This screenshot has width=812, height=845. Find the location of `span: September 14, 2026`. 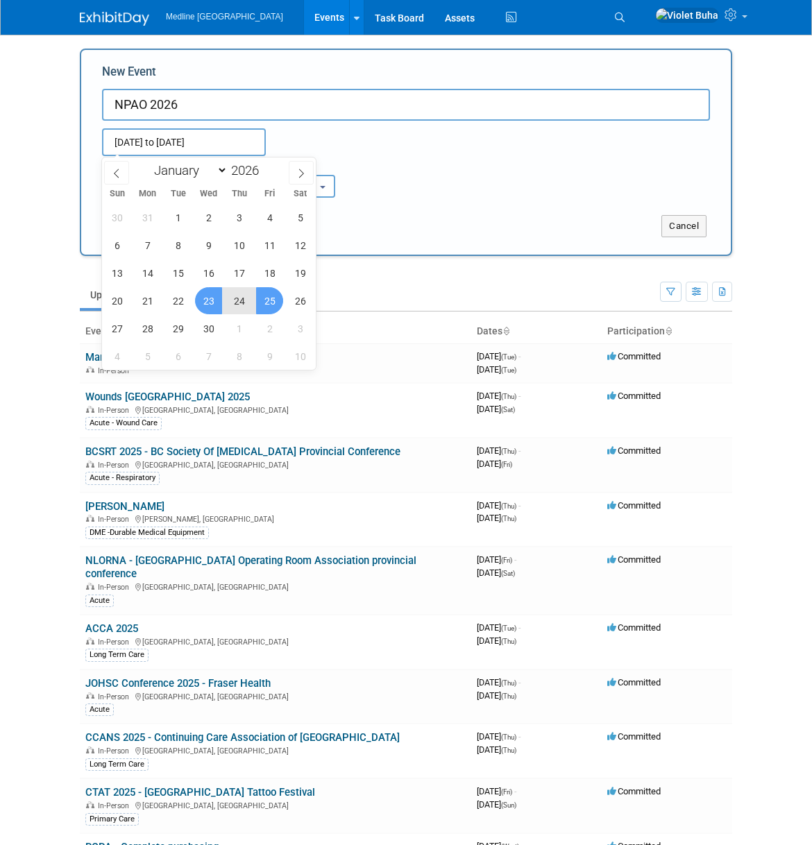

span: September 14, 2026 is located at coordinates (147, 273).